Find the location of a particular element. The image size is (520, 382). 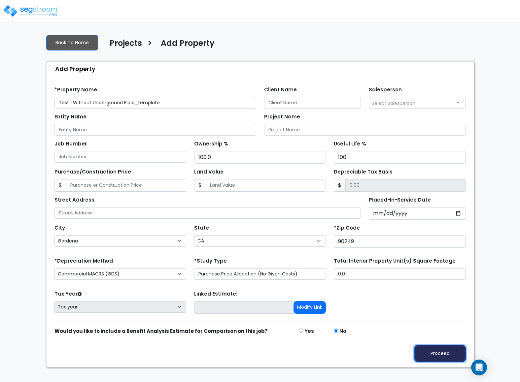

input: Project Name is located at coordinates (365, 130).